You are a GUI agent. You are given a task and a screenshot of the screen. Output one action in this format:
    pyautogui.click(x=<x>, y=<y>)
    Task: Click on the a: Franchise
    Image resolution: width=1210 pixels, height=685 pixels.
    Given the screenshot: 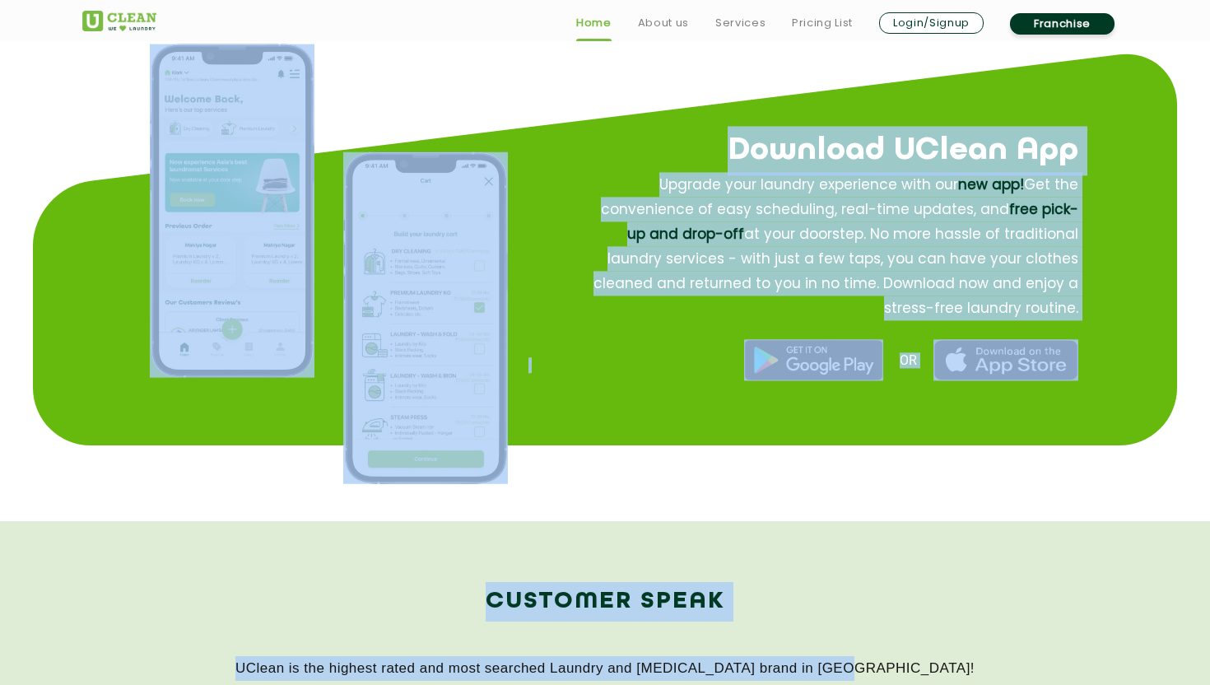 What is the action you would take?
    pyautogui.click(x=1062, y=24)
    